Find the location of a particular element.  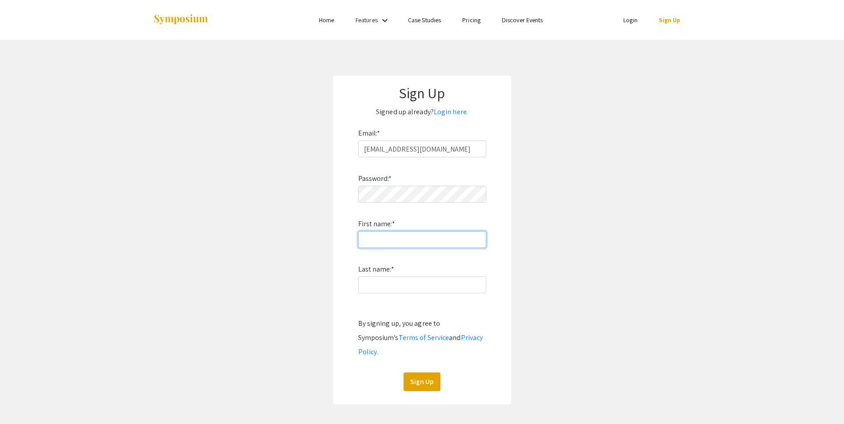

a: Login is located at coordinates (630, 20).